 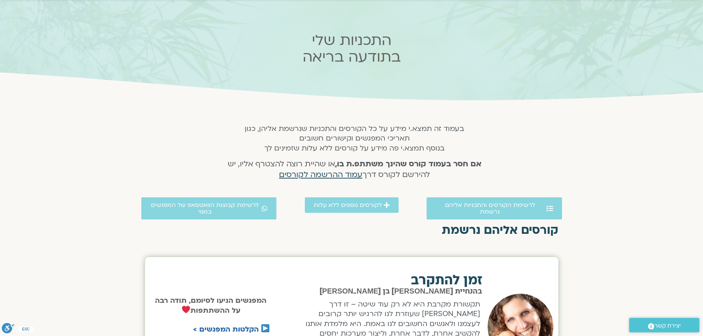 I want to click on h4: או שהיית רוצה להצטרף אליו, יש להירשם לקורס דרך, so click(x=354, y=170).